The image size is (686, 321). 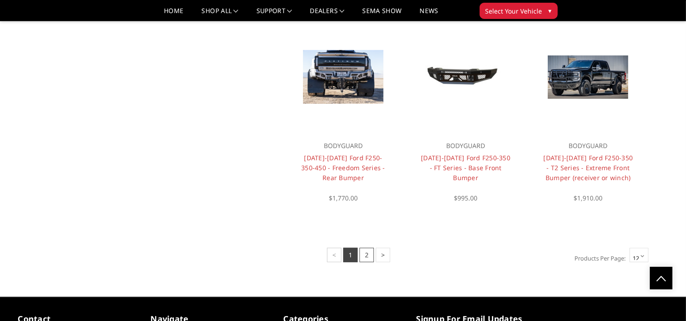 I want to click on a: News, so click(x=429, y=14).